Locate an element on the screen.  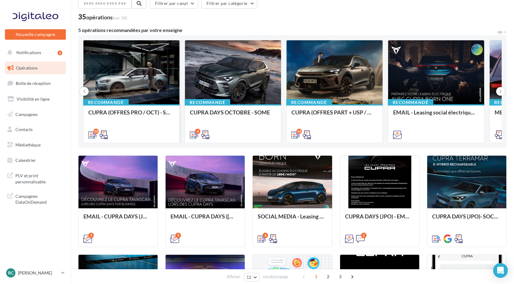
a: PLV et print personnalisable is located at coordinates (35, 178).